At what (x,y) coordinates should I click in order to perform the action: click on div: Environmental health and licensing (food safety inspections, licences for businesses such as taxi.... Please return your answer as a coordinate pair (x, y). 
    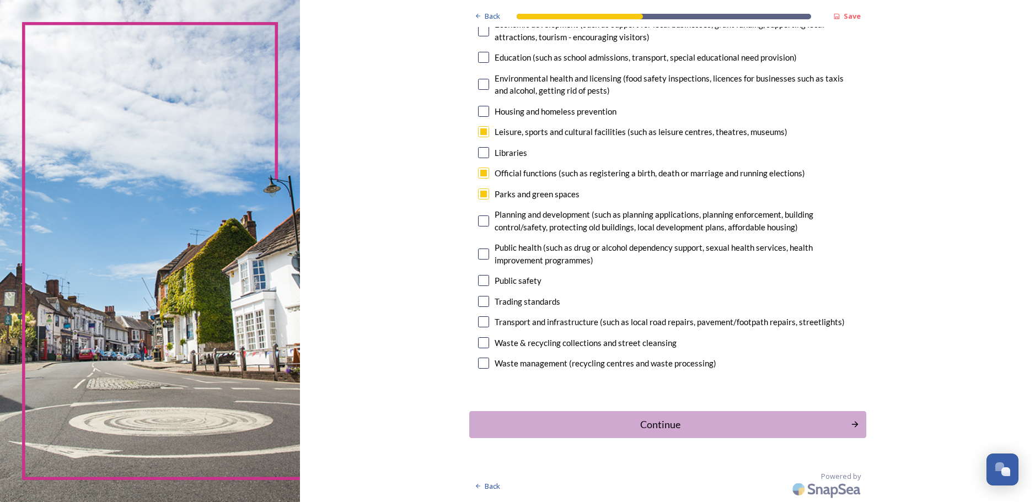
    Looking at the image, I should click on (676, 84).